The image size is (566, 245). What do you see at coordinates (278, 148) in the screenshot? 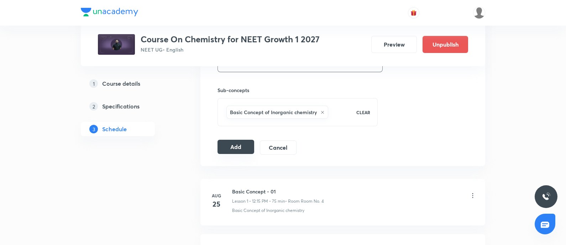
I see `button: Cancel` at bounding box center [278, 148].